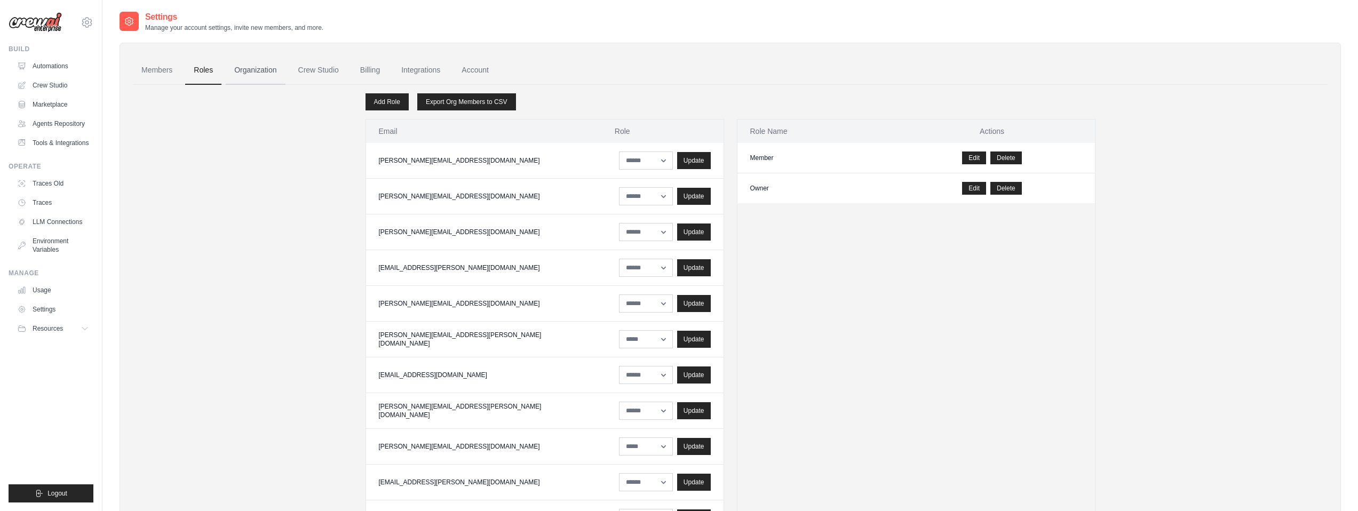  What do you see at coordinates (53, 245) in the screenshot?
I see `a: Environment Variables` at bounding box center [53, 245].